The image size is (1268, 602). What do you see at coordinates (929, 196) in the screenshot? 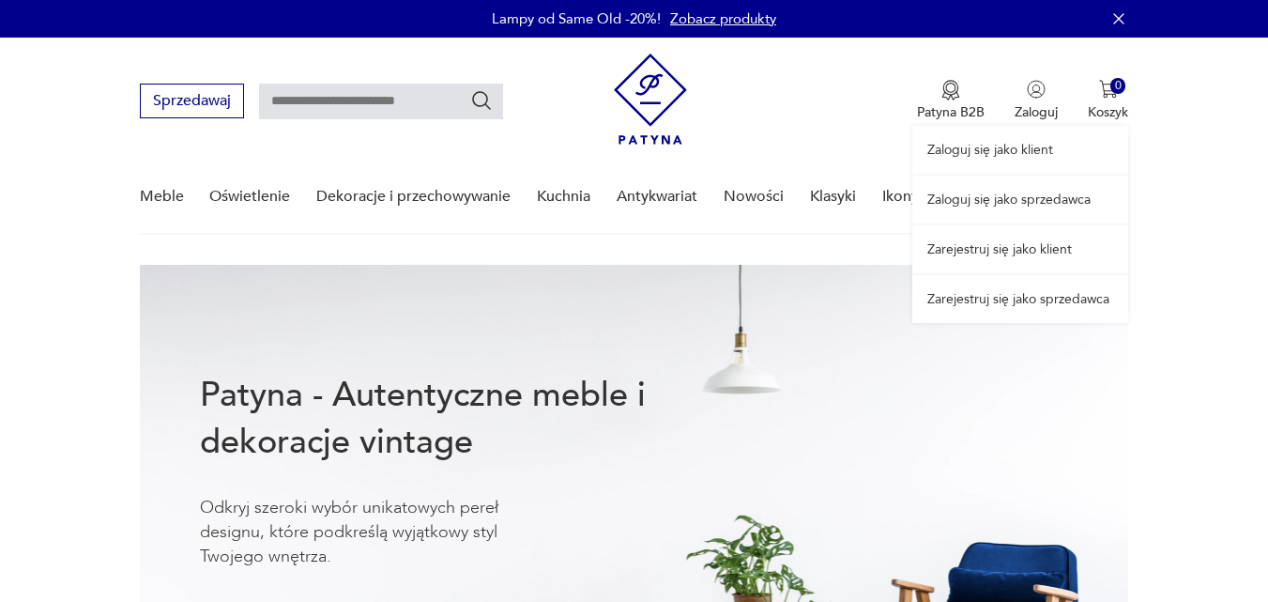
I see `a: Ikony designu` at bounding box center [929, 196].